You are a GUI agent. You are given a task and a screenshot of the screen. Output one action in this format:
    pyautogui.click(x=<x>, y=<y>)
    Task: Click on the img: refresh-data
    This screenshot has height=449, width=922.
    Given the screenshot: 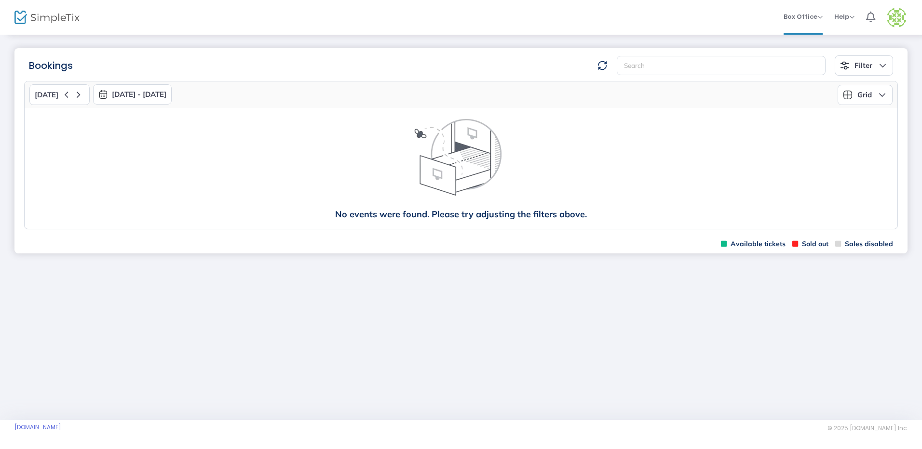 What is the action you would take?
    pyautogui.click(x=602, y=66)
    